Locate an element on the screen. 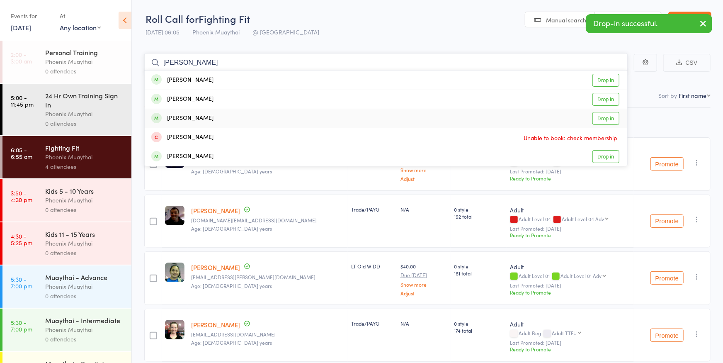 The width and height of the screenshot is (723, 363). img: image1722745548.png is located at coordinates (175, 329).